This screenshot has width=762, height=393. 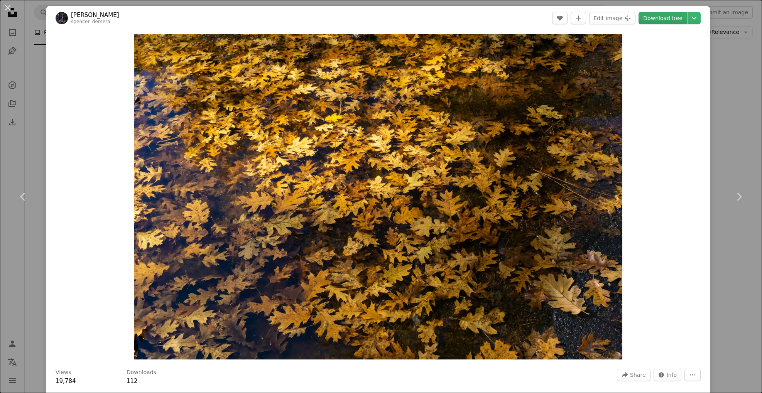 I want to click on a: Next, so click(x=739, y=197).